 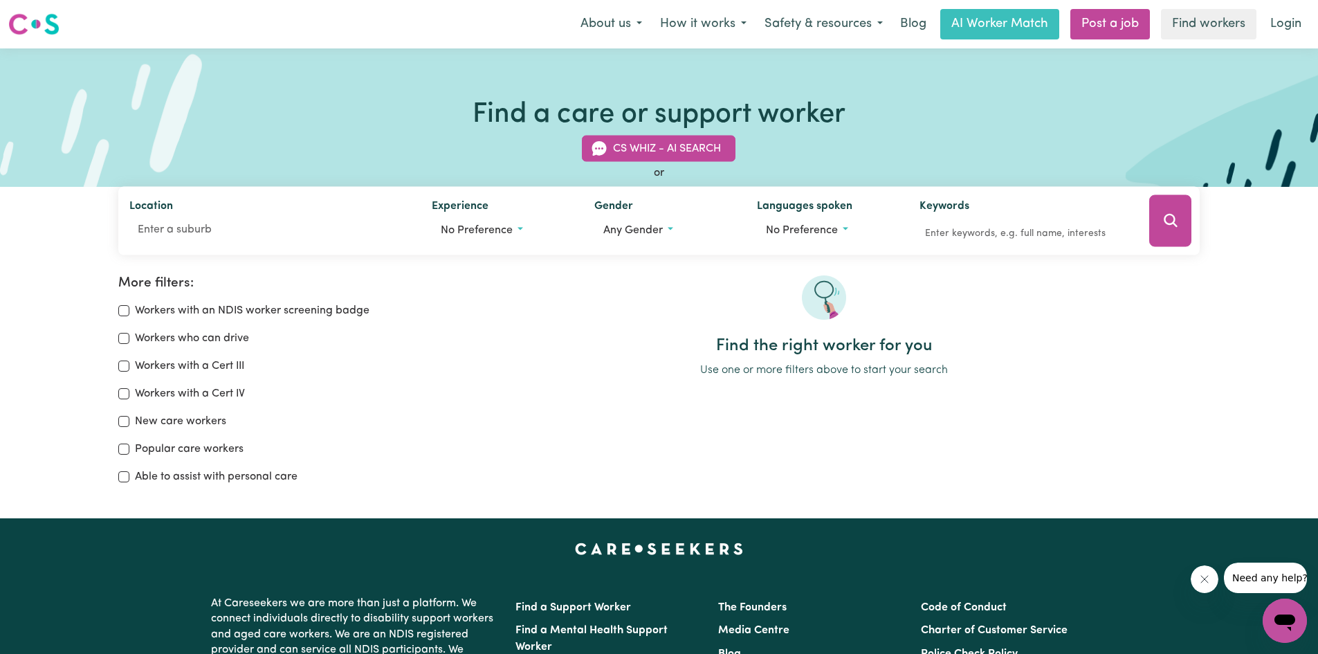 I want to click on label: Workers with a Cert IV, so click(x=190, y=394).